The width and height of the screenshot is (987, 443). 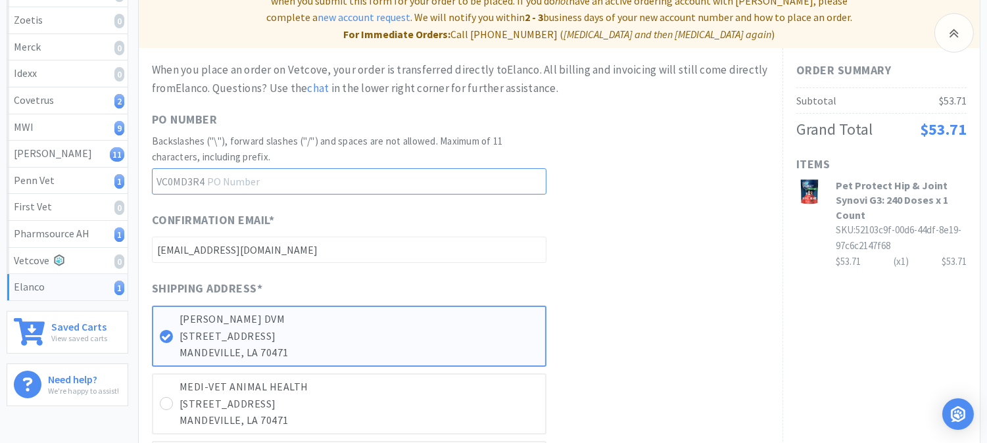 I want to click on h3: Pet Protect Hip & Joint Synovi G3: 240 Doses x 1 Count, so click(x=901, y=200).